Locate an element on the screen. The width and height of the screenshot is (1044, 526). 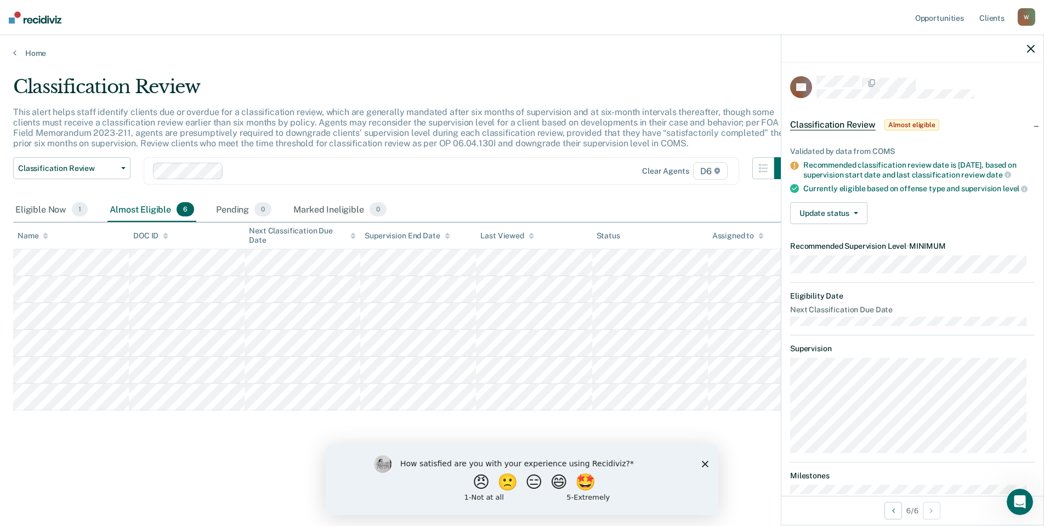
div: Eligible Now is located at coordinates (52, 210).